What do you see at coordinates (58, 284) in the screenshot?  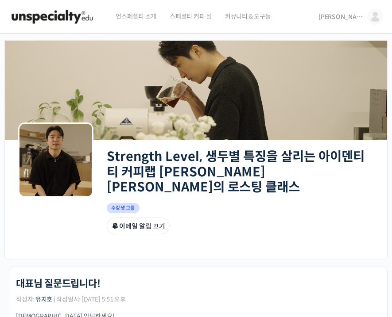 I see `h1: 대표님 질문드립니다!` at bounding box center [58, 284].